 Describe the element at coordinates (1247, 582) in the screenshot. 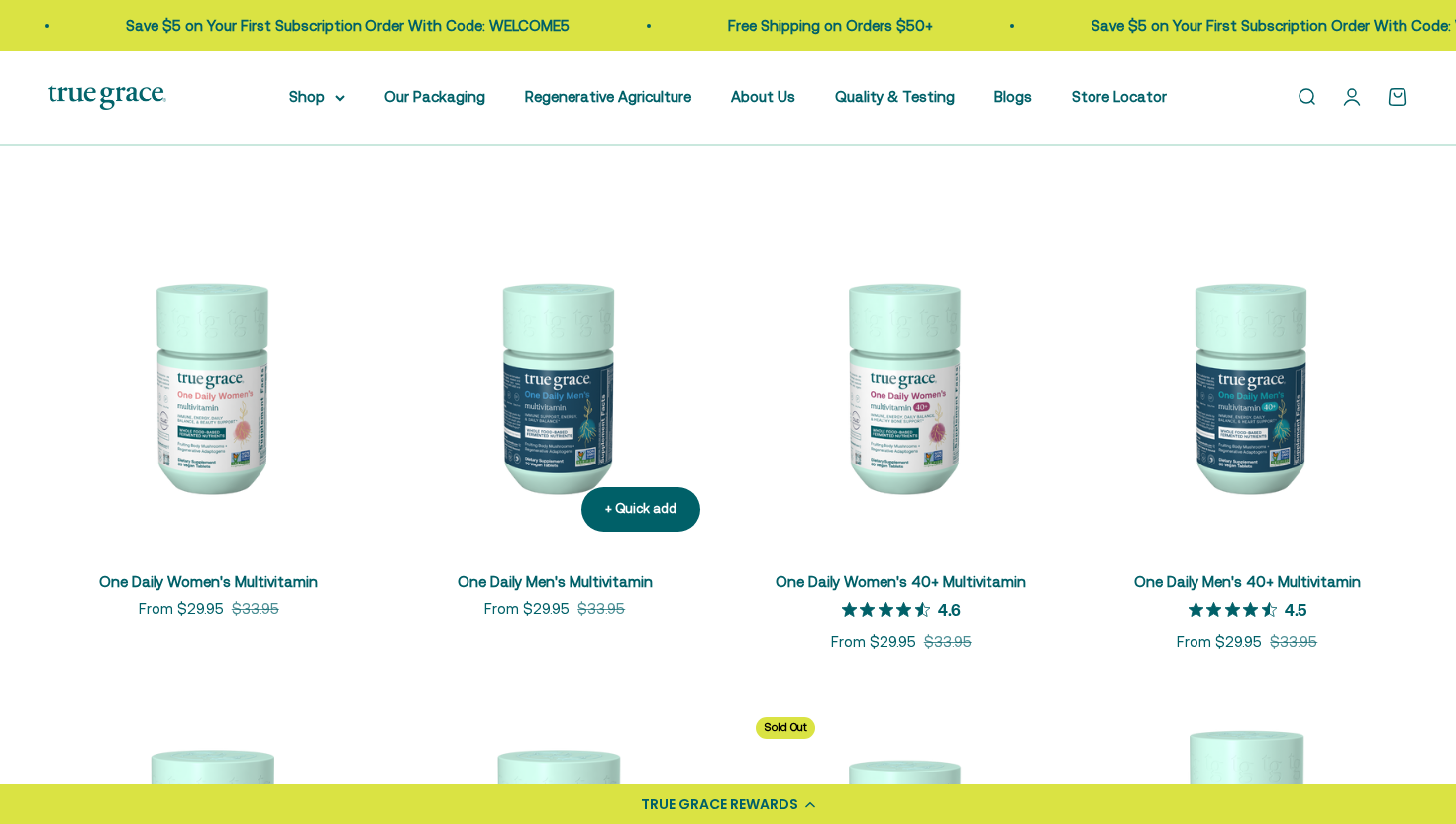

I see `a: One Daily Men's 40+ Multivitamin` at that location.